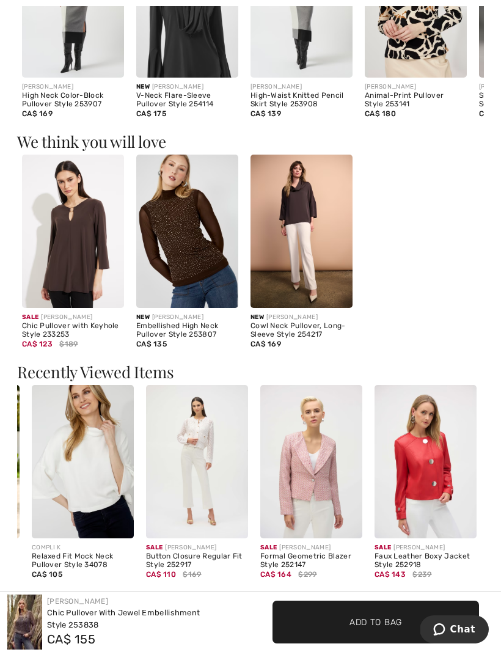 The height and width of the screenshot is (652, 501). I want to click on img: Cowl Neck Pullover, Long-Sleeve Style 254217, so click(301, 231).